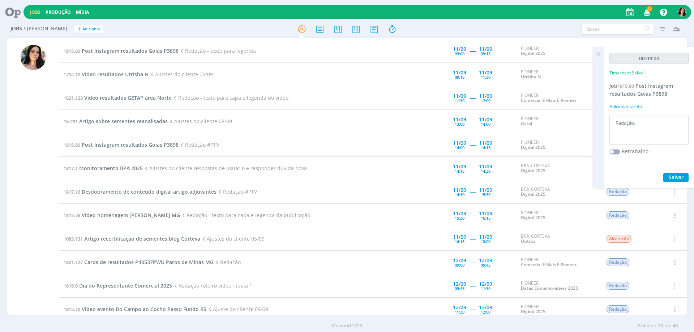 Image resolution: width=694 pixels, height=332 pixels. I want to click on button: Jobs, so click(35, 12).